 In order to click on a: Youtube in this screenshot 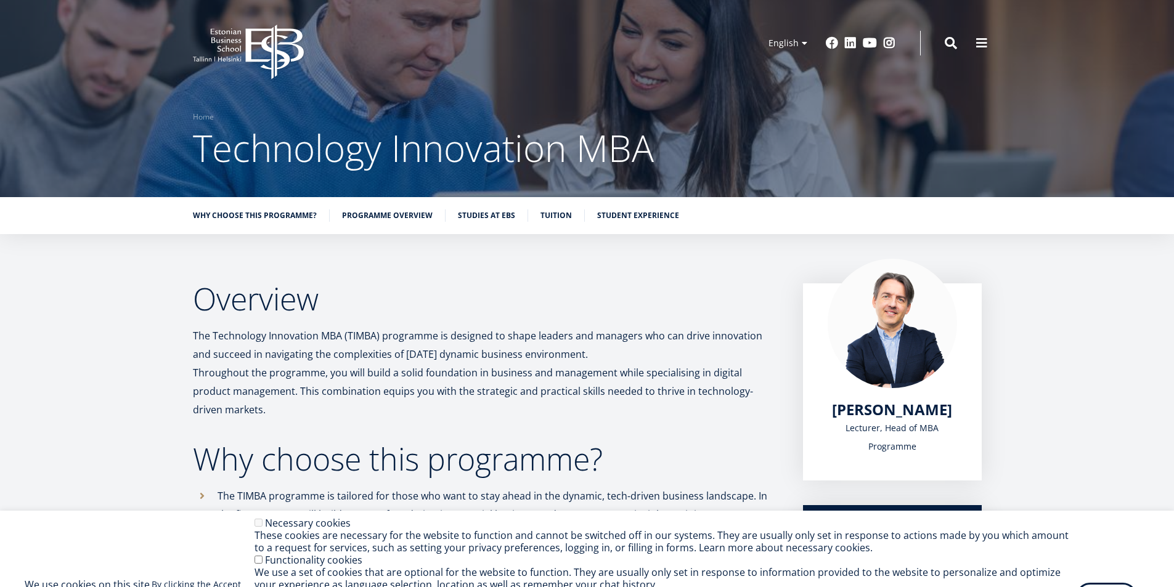, I will do `click(869, 43)`.